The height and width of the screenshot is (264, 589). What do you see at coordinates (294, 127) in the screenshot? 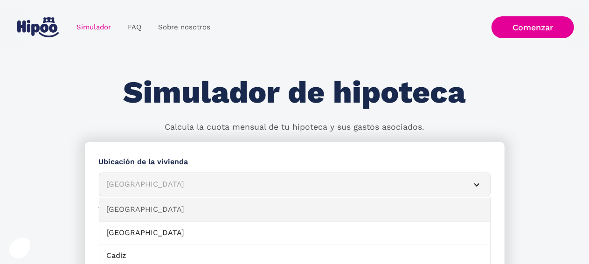
I see `p: Calcula la cuota mensual de tu hipoteca y sus gastos asociados.` at bounding box center [294, 127].